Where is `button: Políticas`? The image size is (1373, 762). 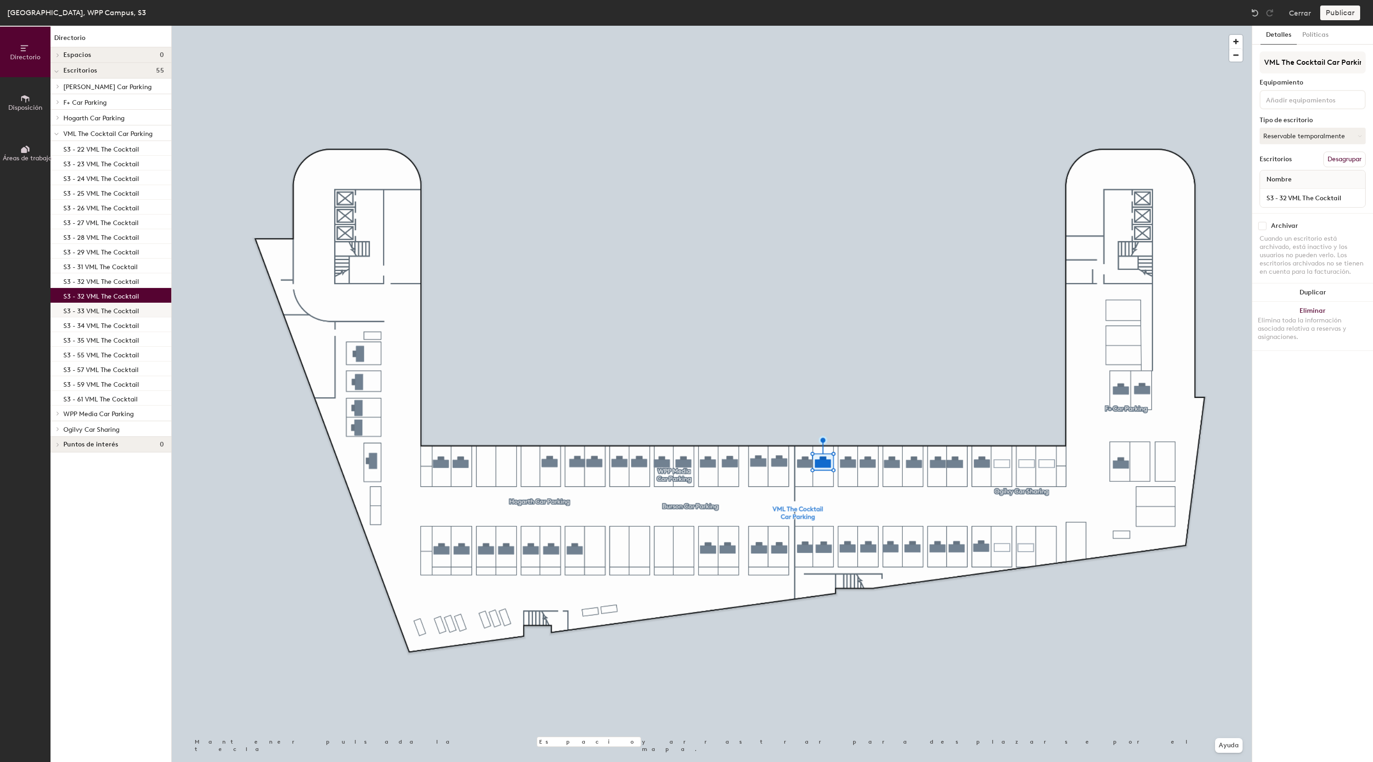
button: Políticas is located at coordinates (1315, 35).